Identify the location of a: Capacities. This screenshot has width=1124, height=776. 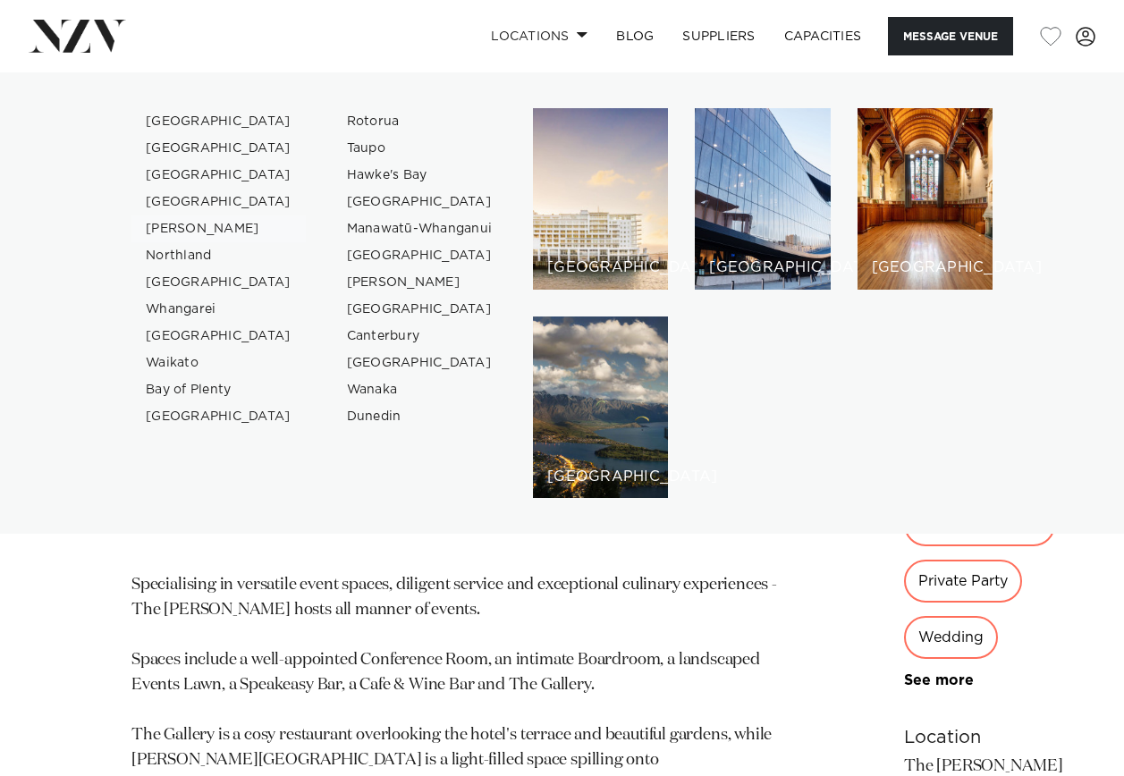
(823, 36).